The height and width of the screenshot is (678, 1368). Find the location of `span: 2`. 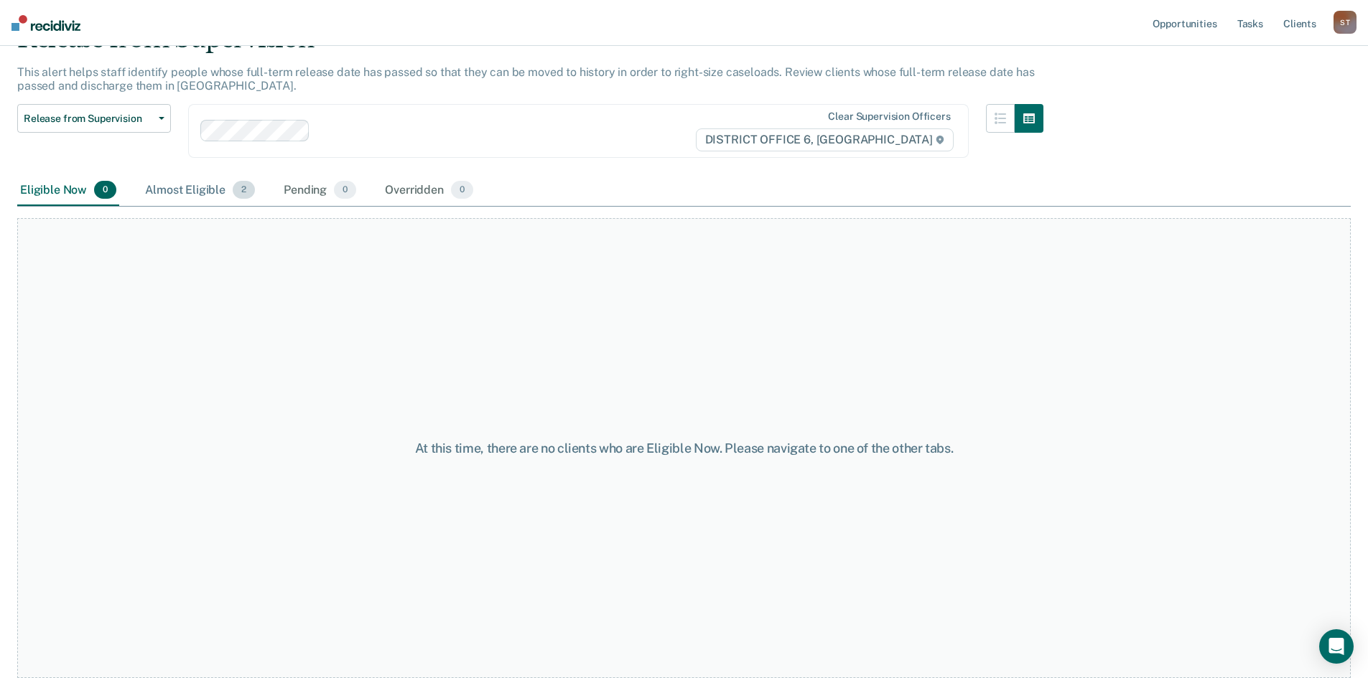

span: 2 is located at coordinates (243, 190).